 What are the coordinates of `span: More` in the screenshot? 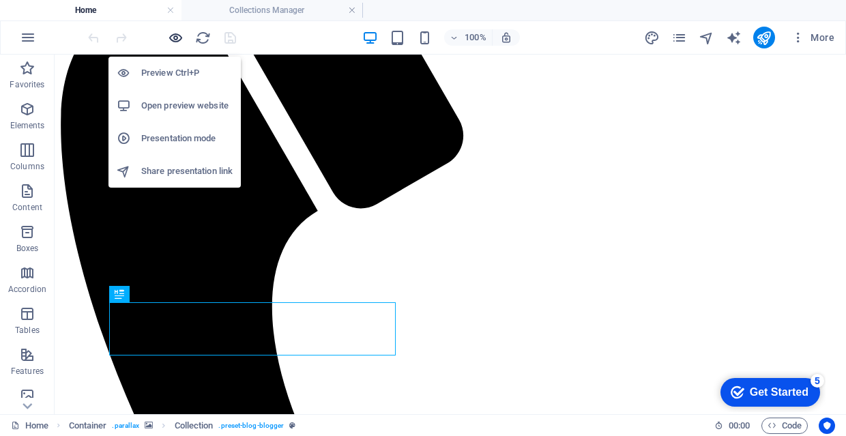 It's located at (813, 38).